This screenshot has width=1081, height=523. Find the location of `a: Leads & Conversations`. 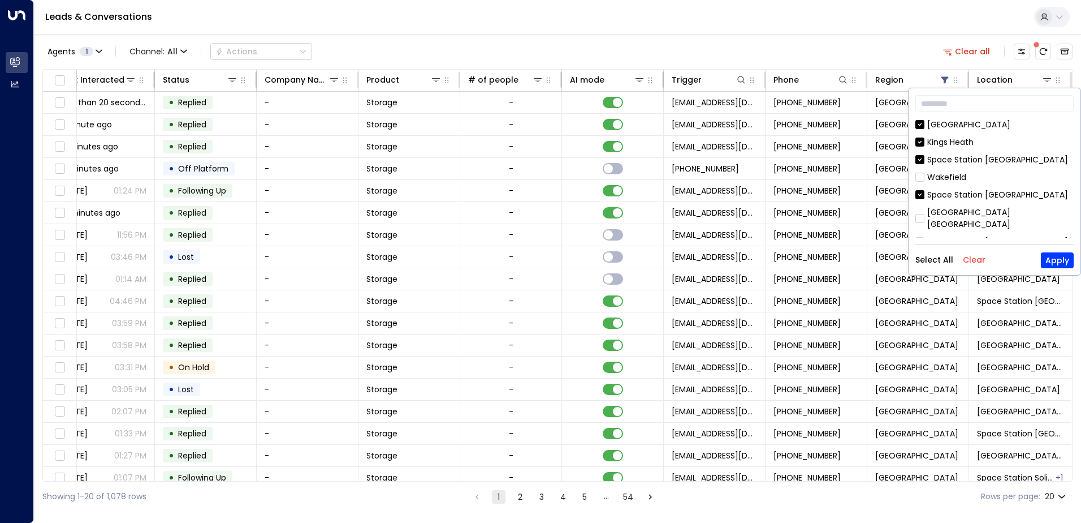

a: Leads & Conversations is located at coordinates (98, 16).